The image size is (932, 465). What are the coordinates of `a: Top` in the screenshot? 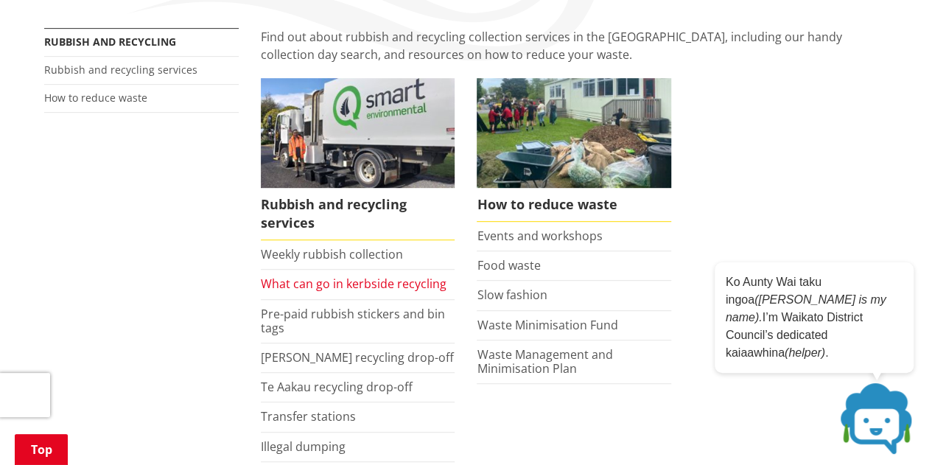 It's located at (41, 449).